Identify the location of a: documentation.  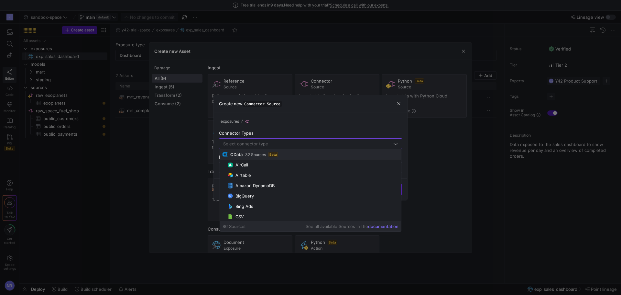
(383, 226).